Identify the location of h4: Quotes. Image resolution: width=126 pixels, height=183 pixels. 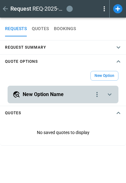
(13, 113).